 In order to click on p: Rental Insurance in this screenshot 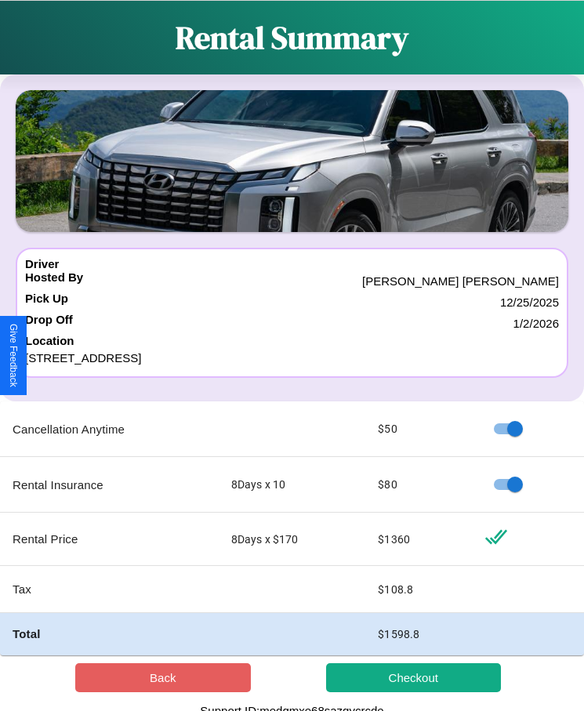, I will do `click(109, 485)`.